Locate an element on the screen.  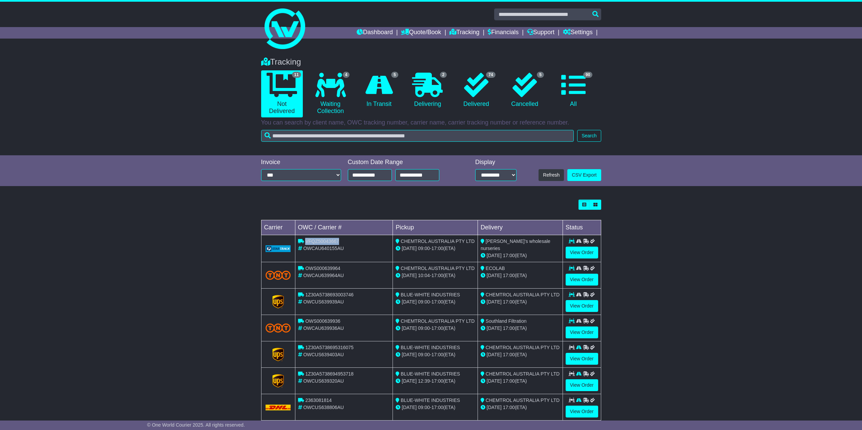
span: 1Z30A5738694953718 is located at coordinates (329, 374).